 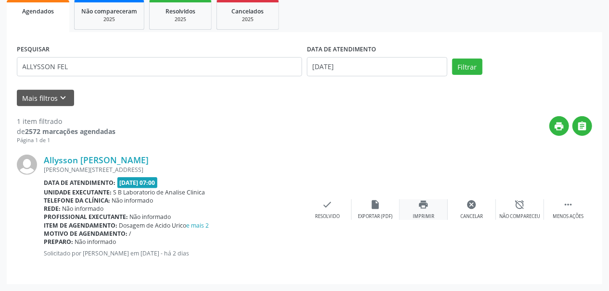 I want to click on input: Nome, CNS, so click(x=159, y=67).